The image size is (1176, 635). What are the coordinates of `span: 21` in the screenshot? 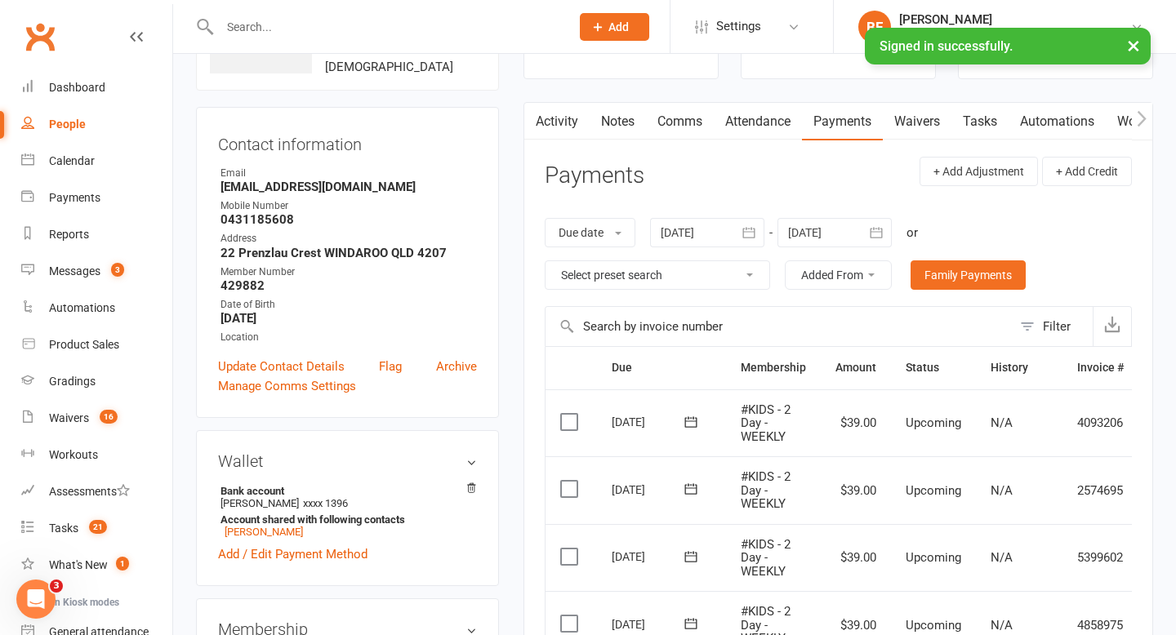 It's located at (98, 527).